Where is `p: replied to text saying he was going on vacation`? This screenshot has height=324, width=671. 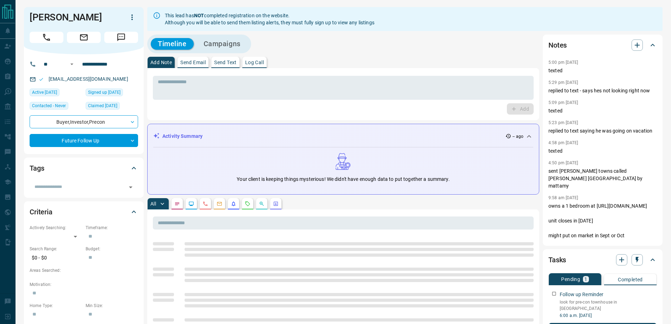 p: replied to text saying he was going on vacation is located at coordinates (603, 131).